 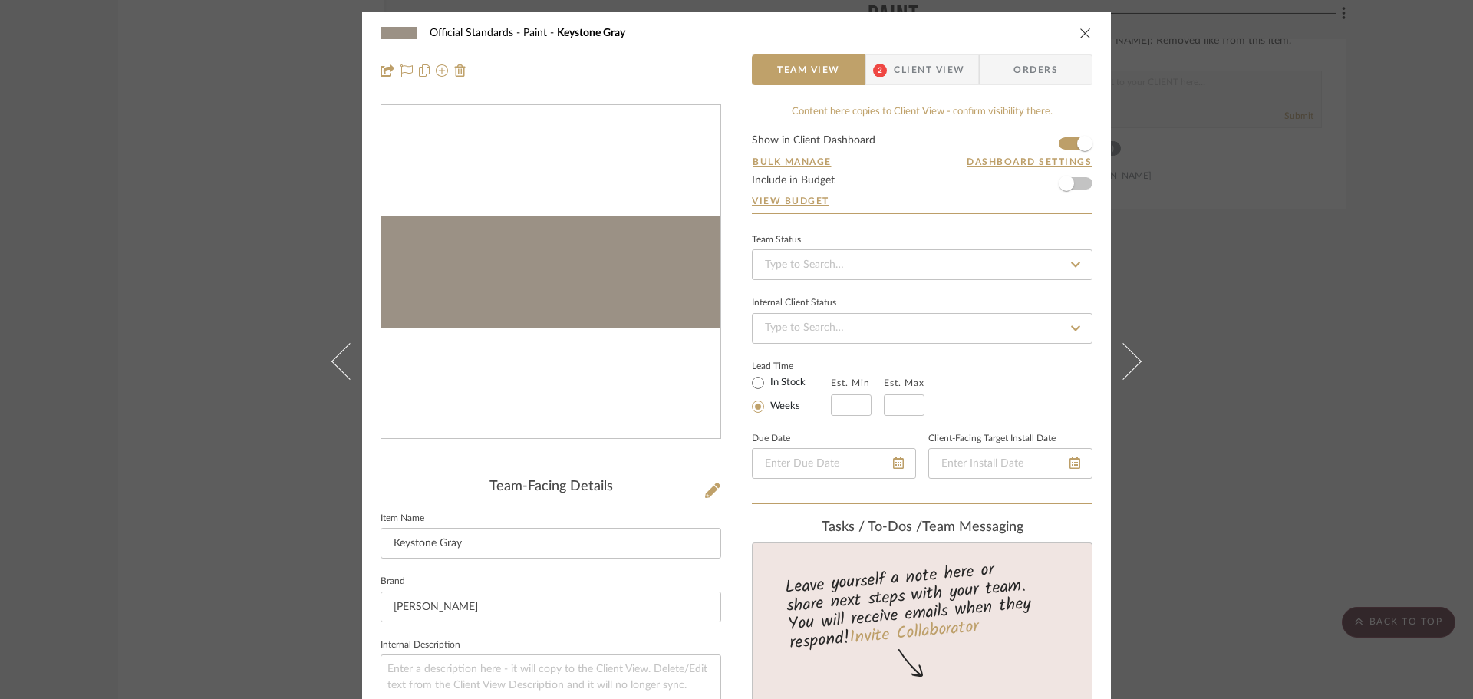 What do you see at coordinates (922, 112) in the screenshot?
I see `div: Content here copies to Client View - confirm visibility there.` at bounding box center [922, 112].